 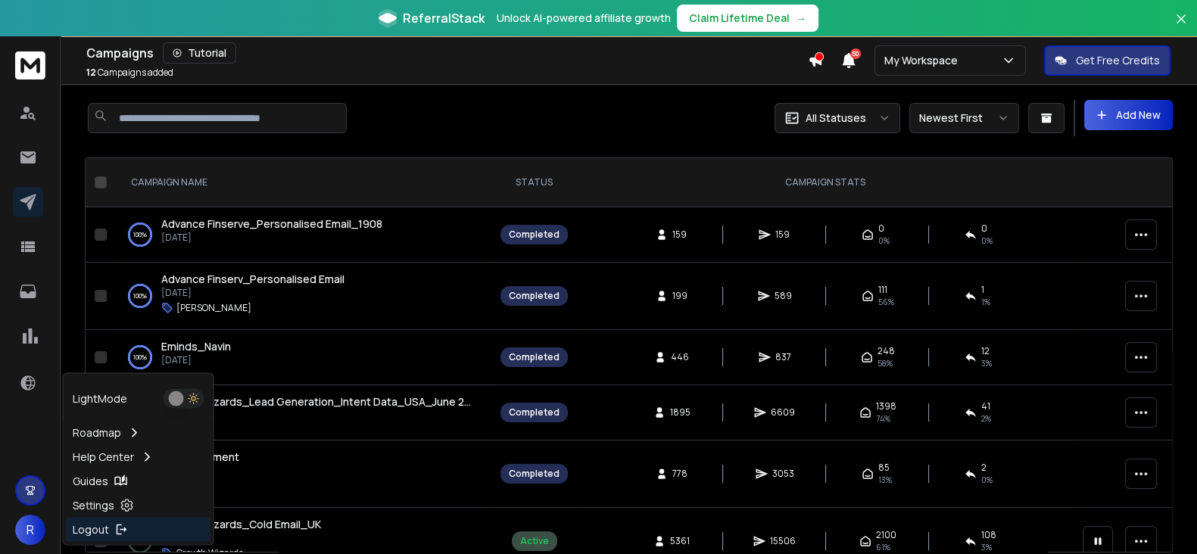 What do you see at coordinates (199, 53) in the screenshot?
I see `button: Tutorial` at bounding box center [199, 53].